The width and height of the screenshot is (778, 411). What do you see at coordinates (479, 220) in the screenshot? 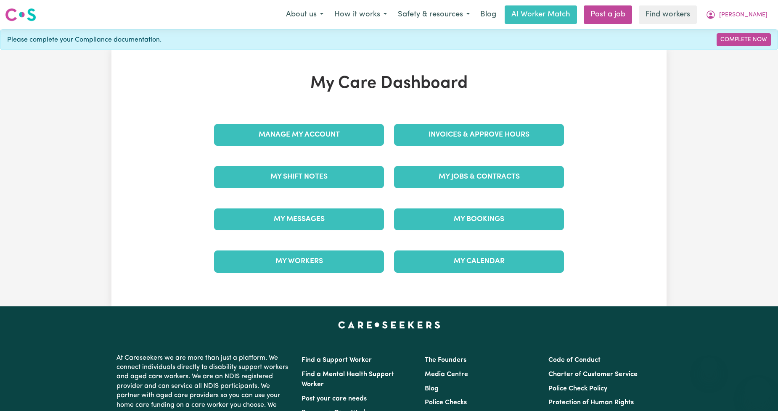
I see `a: My Bookings` at bounding box center [479, 220].